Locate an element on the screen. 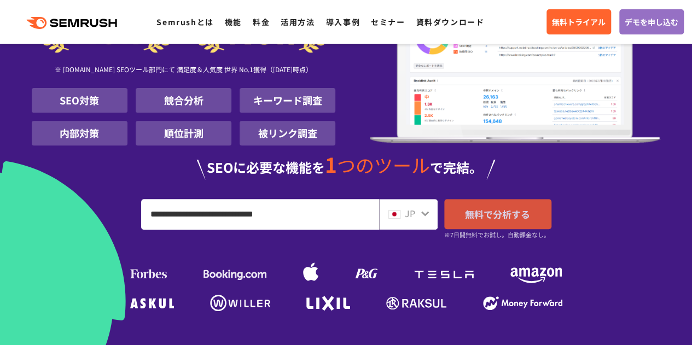  span: 無料トライアル is located at coordinates (578, 22).